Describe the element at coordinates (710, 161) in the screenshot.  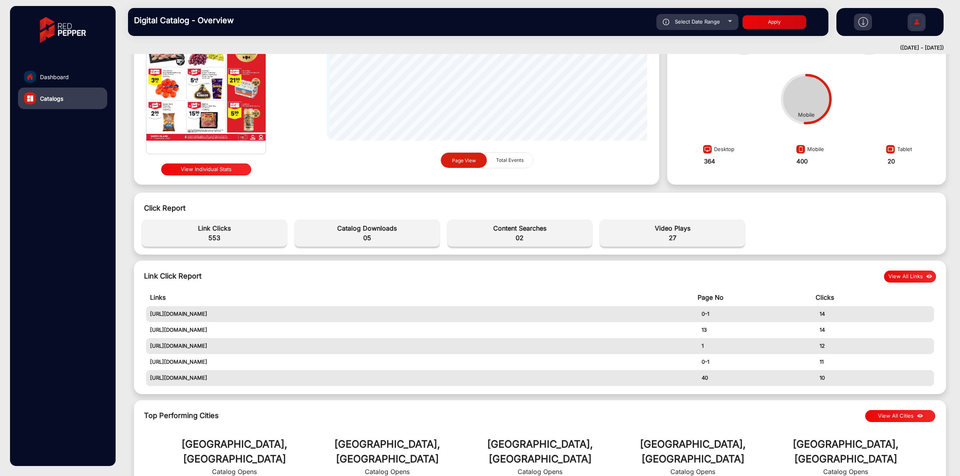
I see `strong: 364` at that location.